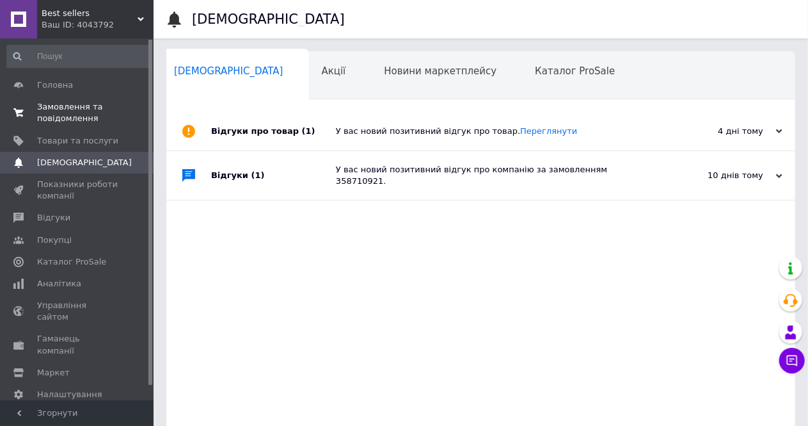  Describe the element at coordinates (55, 85) in the screenshot. I see `span: Головна` at that location.